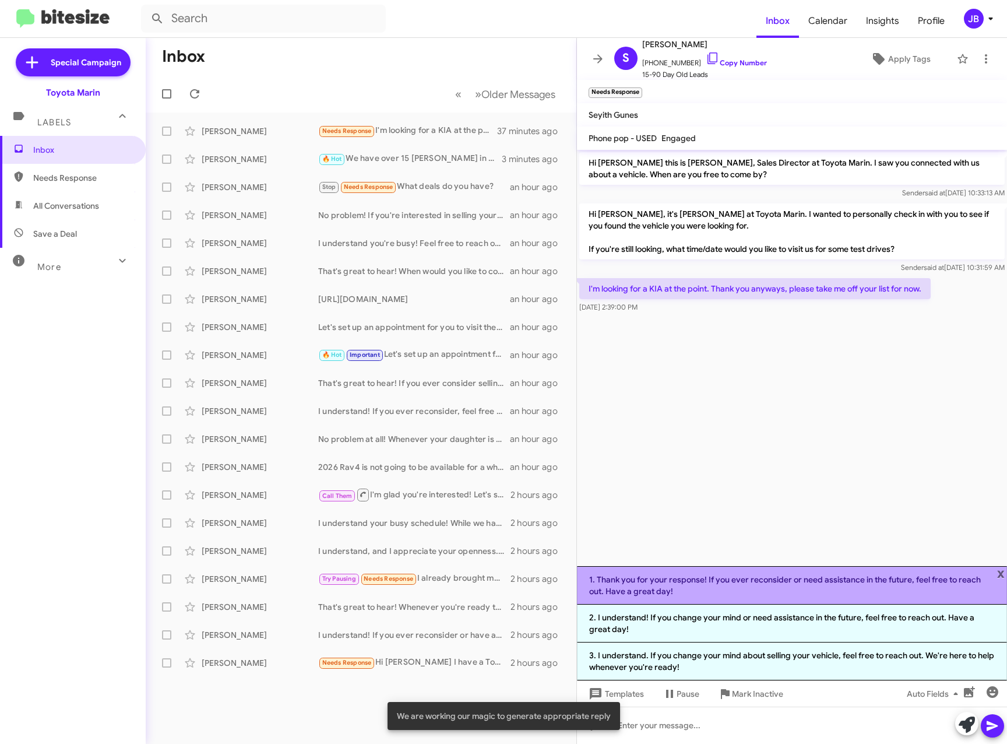  I want to click on small: Needs Response, so click(616, 93).